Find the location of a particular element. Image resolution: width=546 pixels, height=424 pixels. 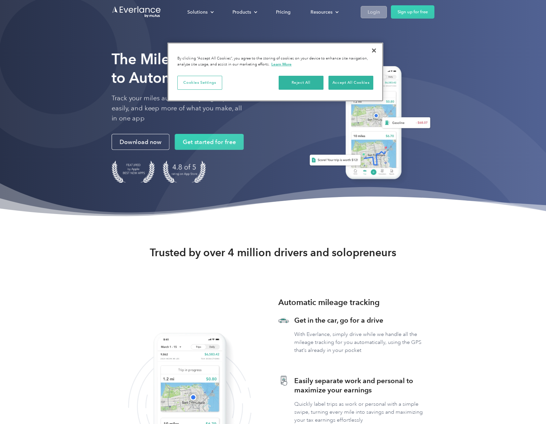

a: Pricing is located at coordinates (283, 12).